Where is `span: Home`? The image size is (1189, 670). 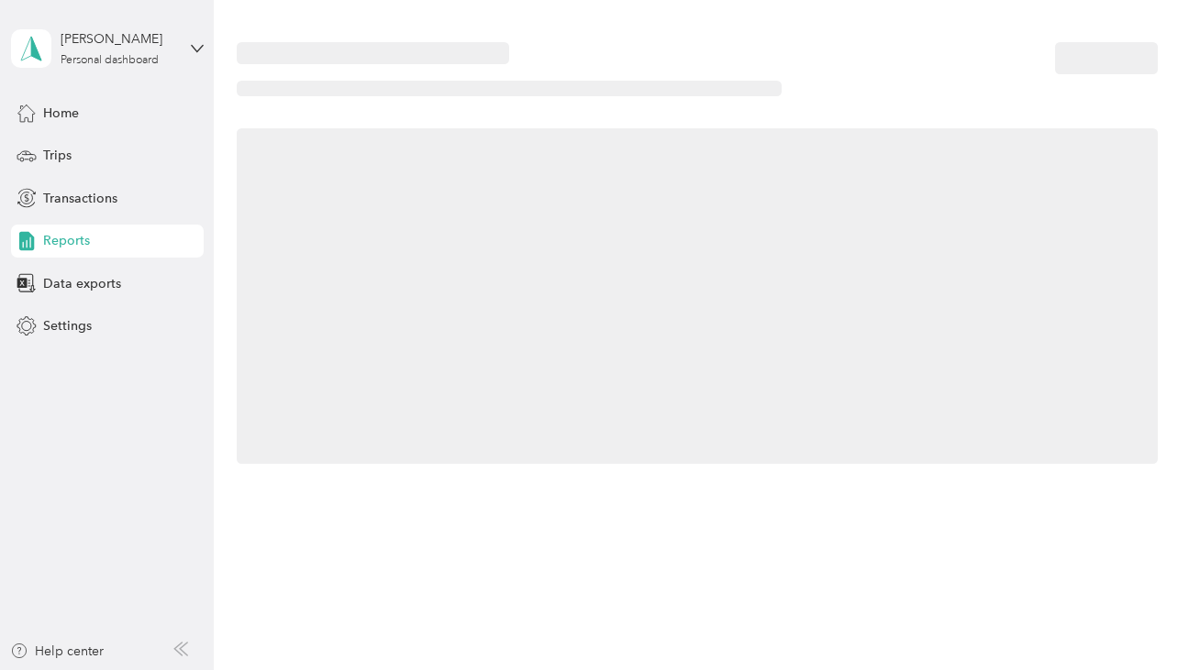 span: Home is located at coordinates (61, 113).